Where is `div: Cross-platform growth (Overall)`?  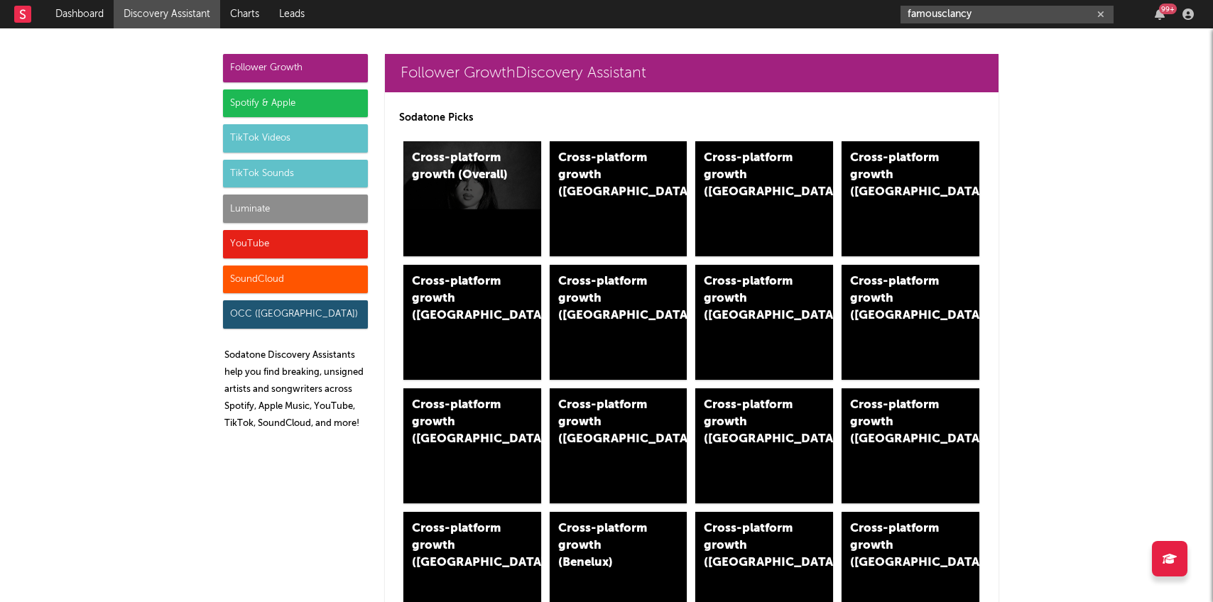
div: Cross-platform growth (Overall) is located at coordinates (460, 167).